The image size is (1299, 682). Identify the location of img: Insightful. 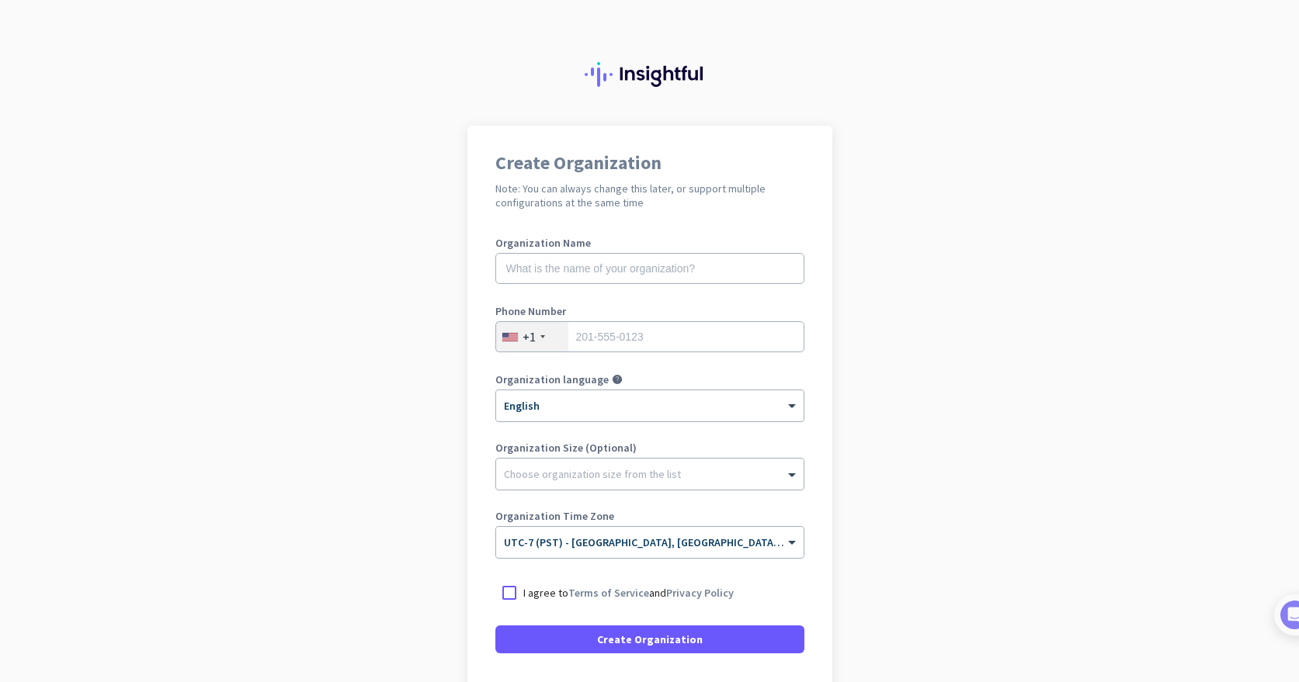
(650, 75).